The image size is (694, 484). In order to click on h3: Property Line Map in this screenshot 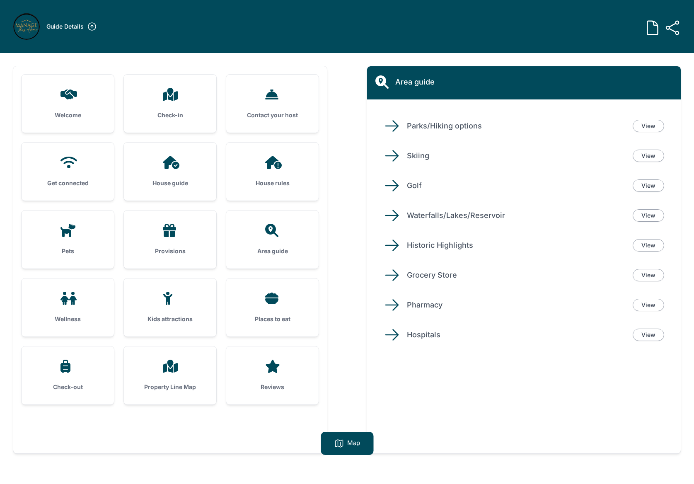, I will do `click(170, 387)`.